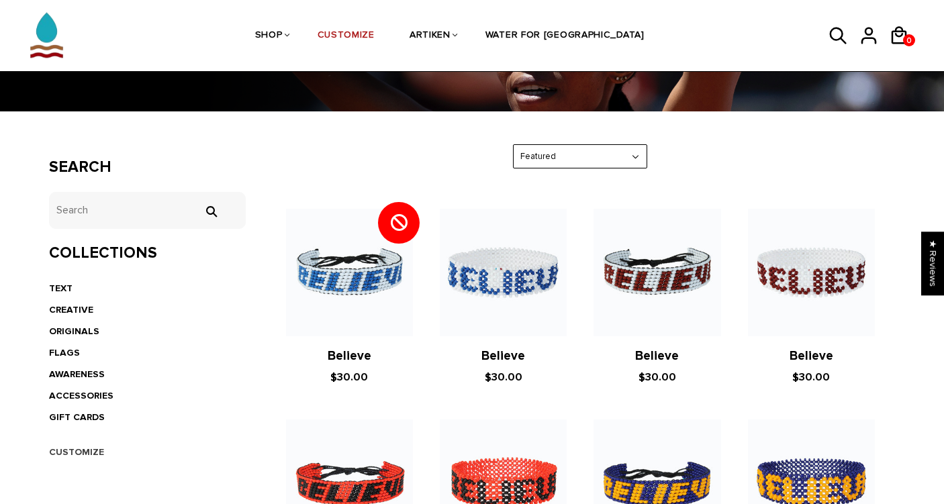 The width and height of the screenshot is (944, 504). I want to click on a: 0, so click(909, 40).